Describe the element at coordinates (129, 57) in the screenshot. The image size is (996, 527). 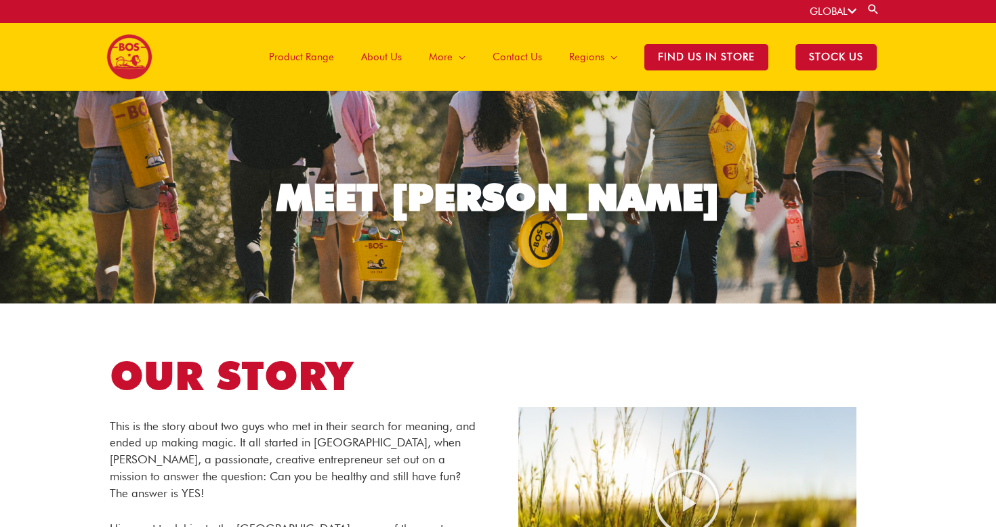
I see `img: BOS logo finals-200px` at that location.